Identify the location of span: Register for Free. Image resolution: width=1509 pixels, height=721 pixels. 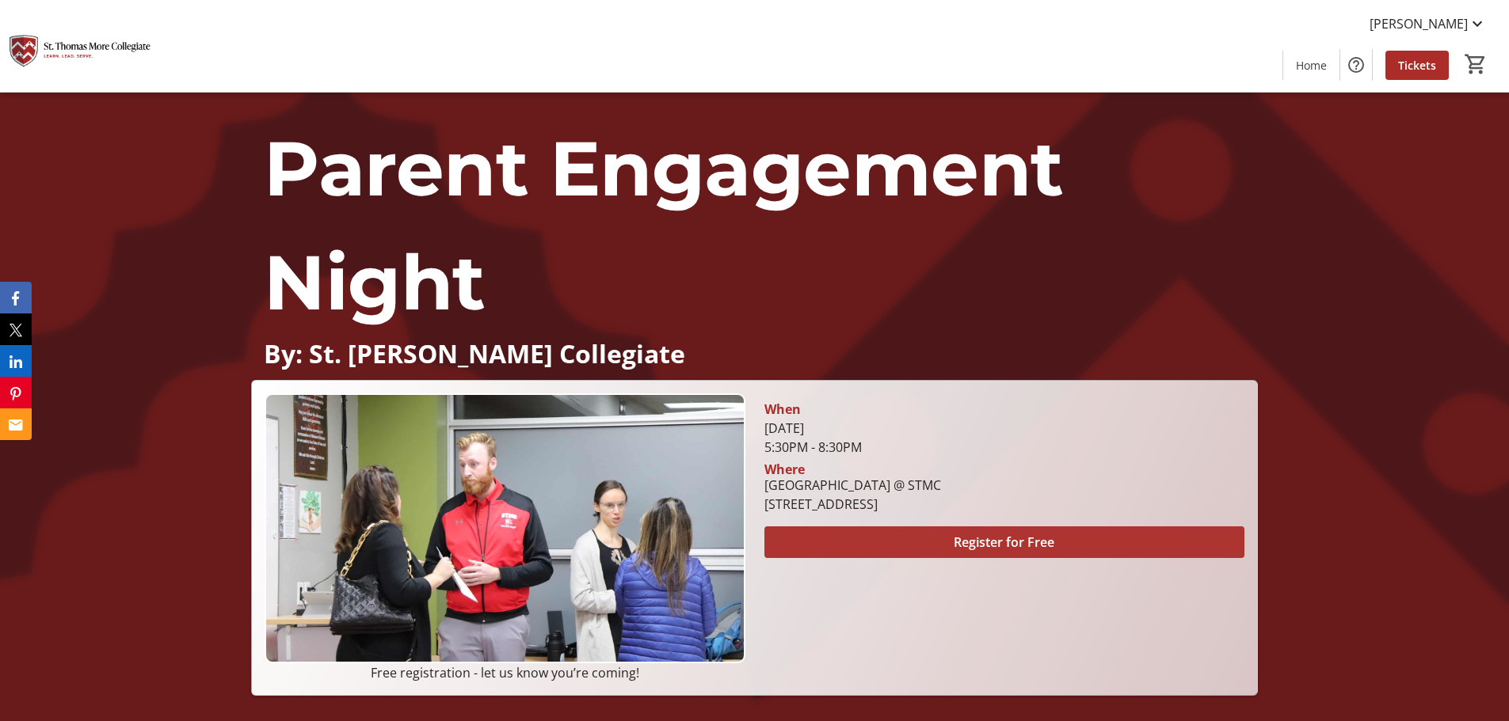
(1003, 543).